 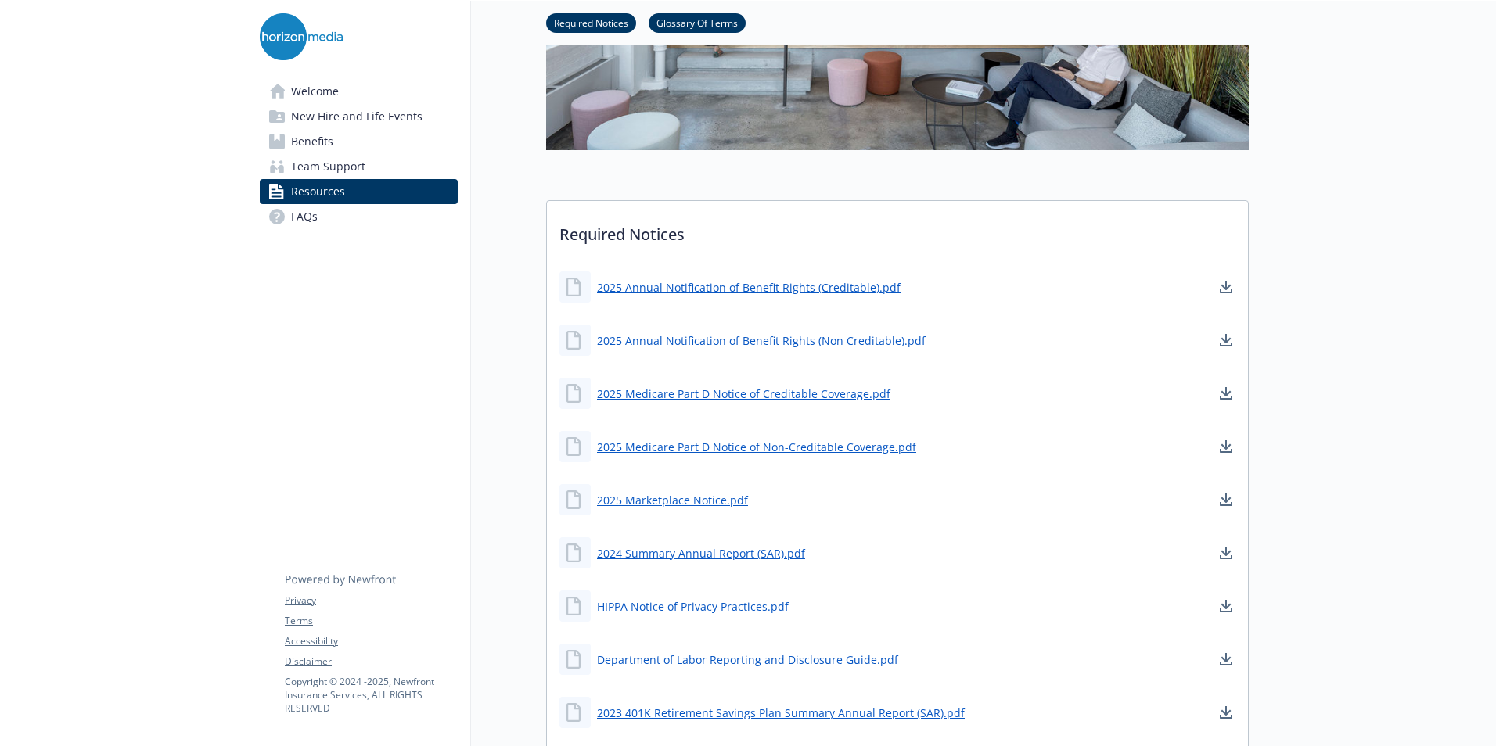 What do you see at coordinates (358, 92) in the screenshot?
I see `a: Welcome` at bounding box center [358, 92].